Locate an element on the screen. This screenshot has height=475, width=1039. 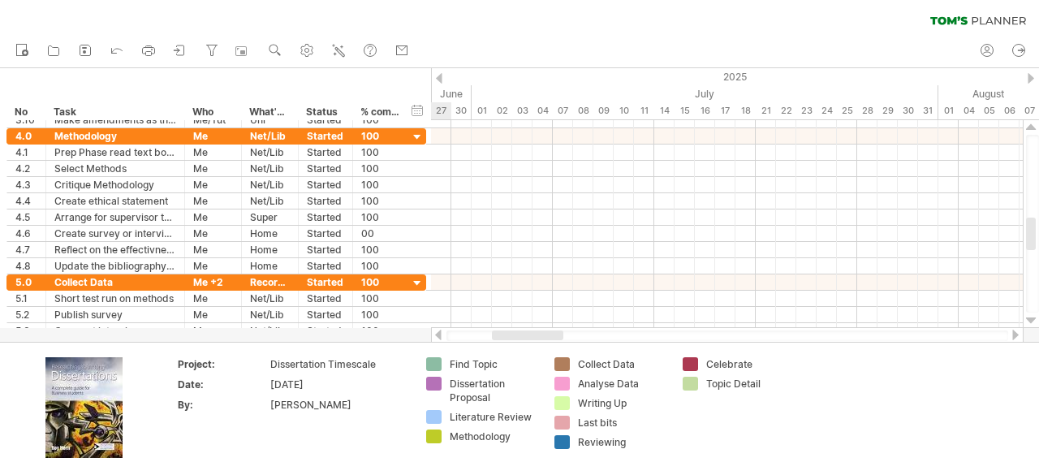
div: Super is located at coordinates (269, 217).